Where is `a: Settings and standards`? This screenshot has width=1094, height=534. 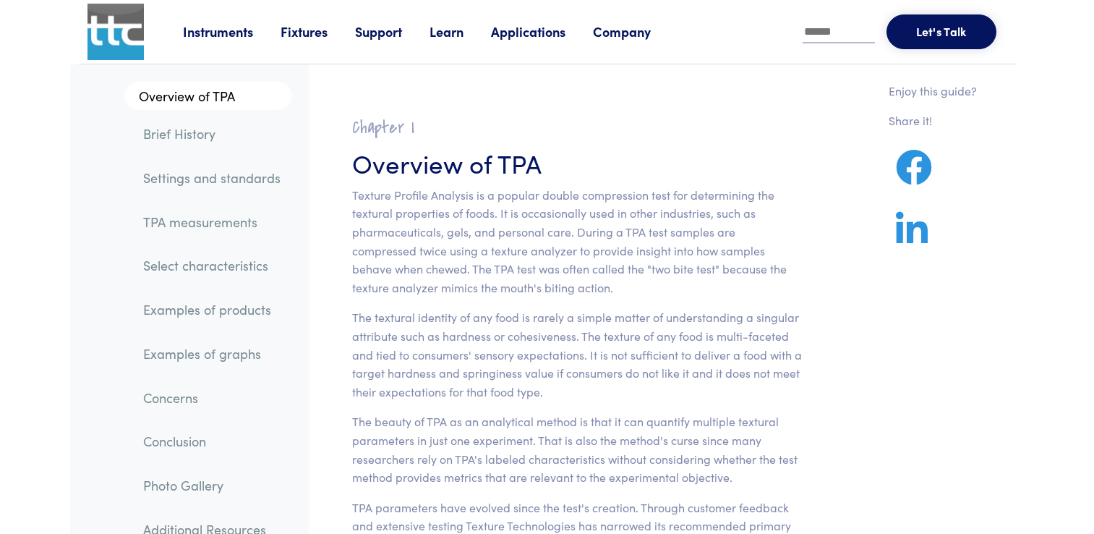 a: Settings and standards is located at coordinates (212, 178).